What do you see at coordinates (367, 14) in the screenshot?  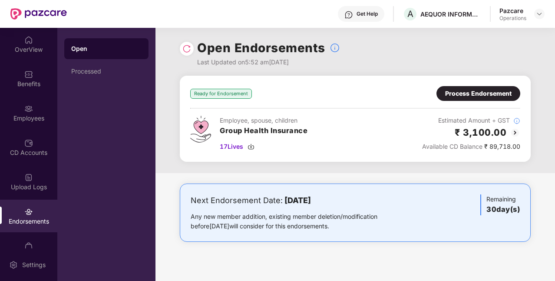 I see `div: Get Help` at bounding box center [367, 14].